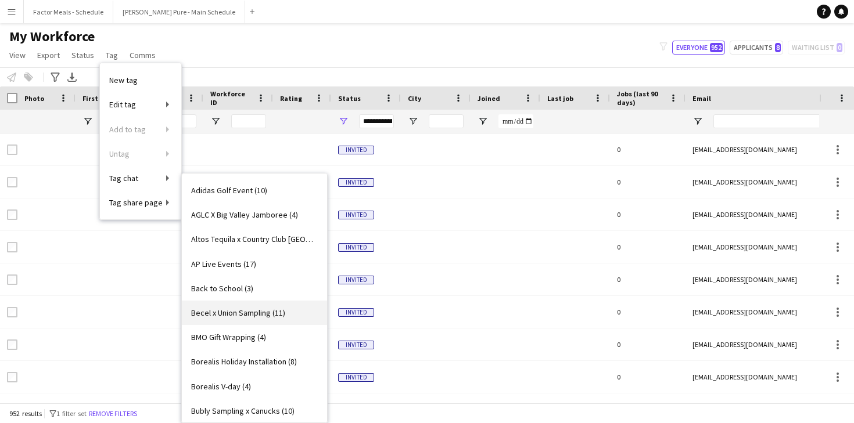 The height and width of the screenshot is (423, 854). What do you see at coordinates (560, 98) in the screenshot?
I see `span: Last job` at bounding box center [560, 98].